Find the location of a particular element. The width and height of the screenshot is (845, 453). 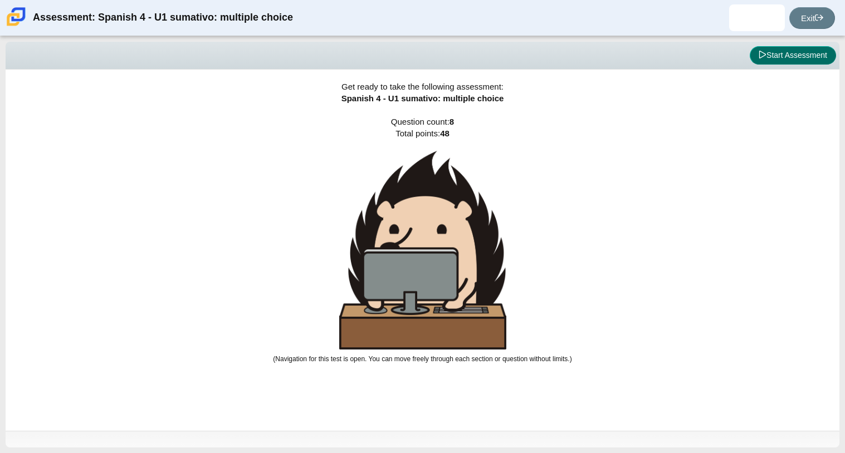

img: andre.monge.LjsFwb is located at coordinates (757, 18).